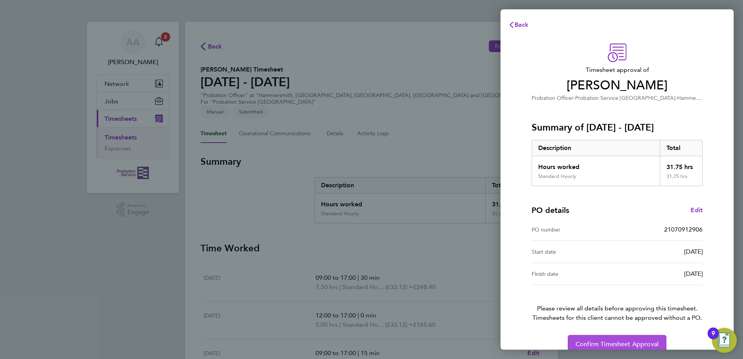 The height and width of the screenshot is (359, 743). What do you see at coordinates (681, 148) in the screenshot?
I see `div: Total` at bounding box center [681, 148].